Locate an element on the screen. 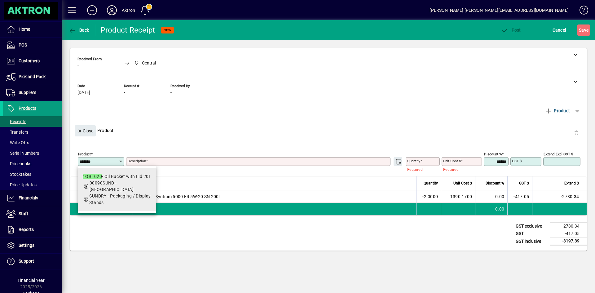  span: 1390.1700 is located at coordinates (461, 196).